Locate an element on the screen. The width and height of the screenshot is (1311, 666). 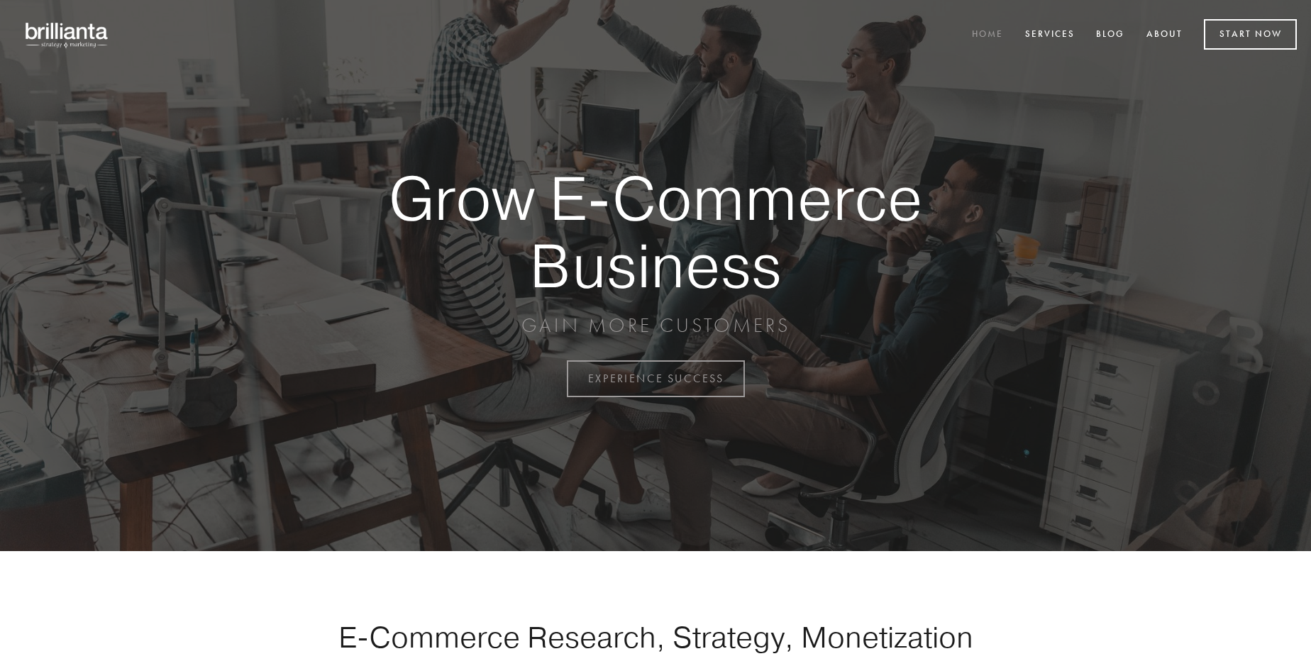
strong: Grow E-Commerce Business is located at coordinates (656, 231).